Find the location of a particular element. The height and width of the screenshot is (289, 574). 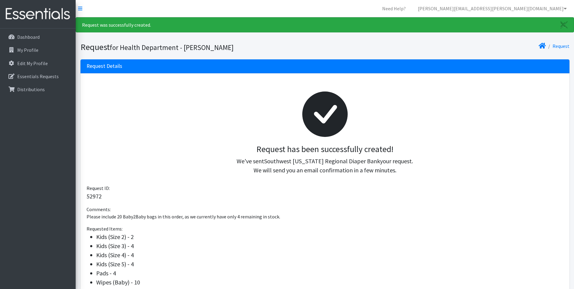

a: Essentials Requests is located at coordinates (38, 76).